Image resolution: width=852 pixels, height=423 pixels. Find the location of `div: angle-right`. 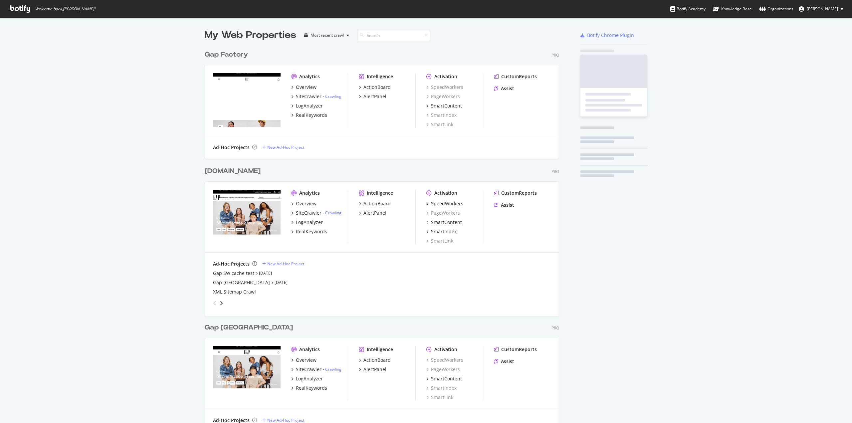

div: angle-right is located at coordinates (221, 303).